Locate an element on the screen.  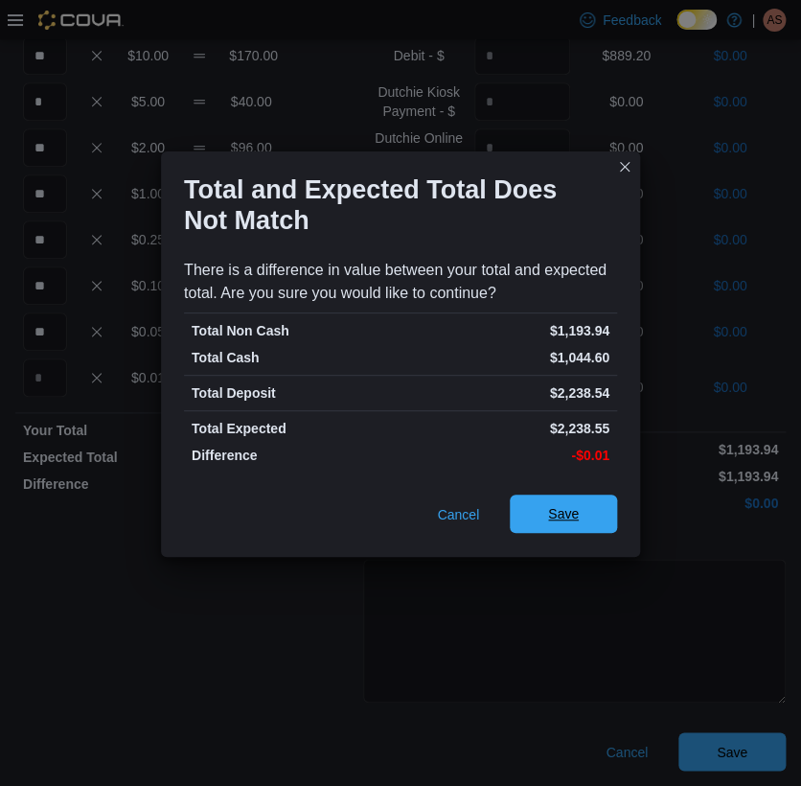
button: Save is located at coordinates (564, 514).